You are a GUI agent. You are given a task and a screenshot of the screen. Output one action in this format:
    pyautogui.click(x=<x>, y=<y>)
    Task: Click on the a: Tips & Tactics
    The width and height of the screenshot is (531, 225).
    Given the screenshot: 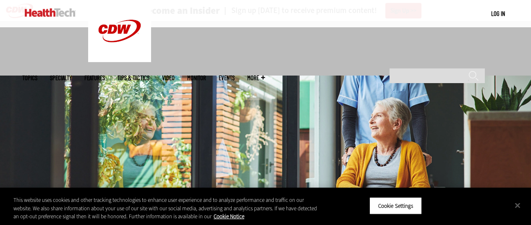 What is the action you would take?
    pyautogui.click(x=133, y=78)
    